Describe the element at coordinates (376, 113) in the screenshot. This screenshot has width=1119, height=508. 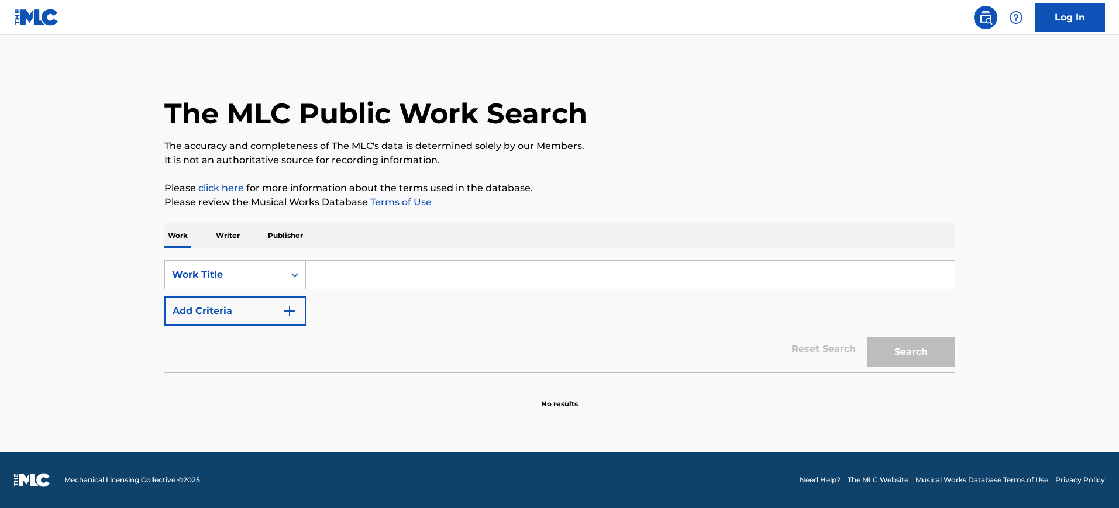
I see `h1: The MLC Public Work Search` at that location.